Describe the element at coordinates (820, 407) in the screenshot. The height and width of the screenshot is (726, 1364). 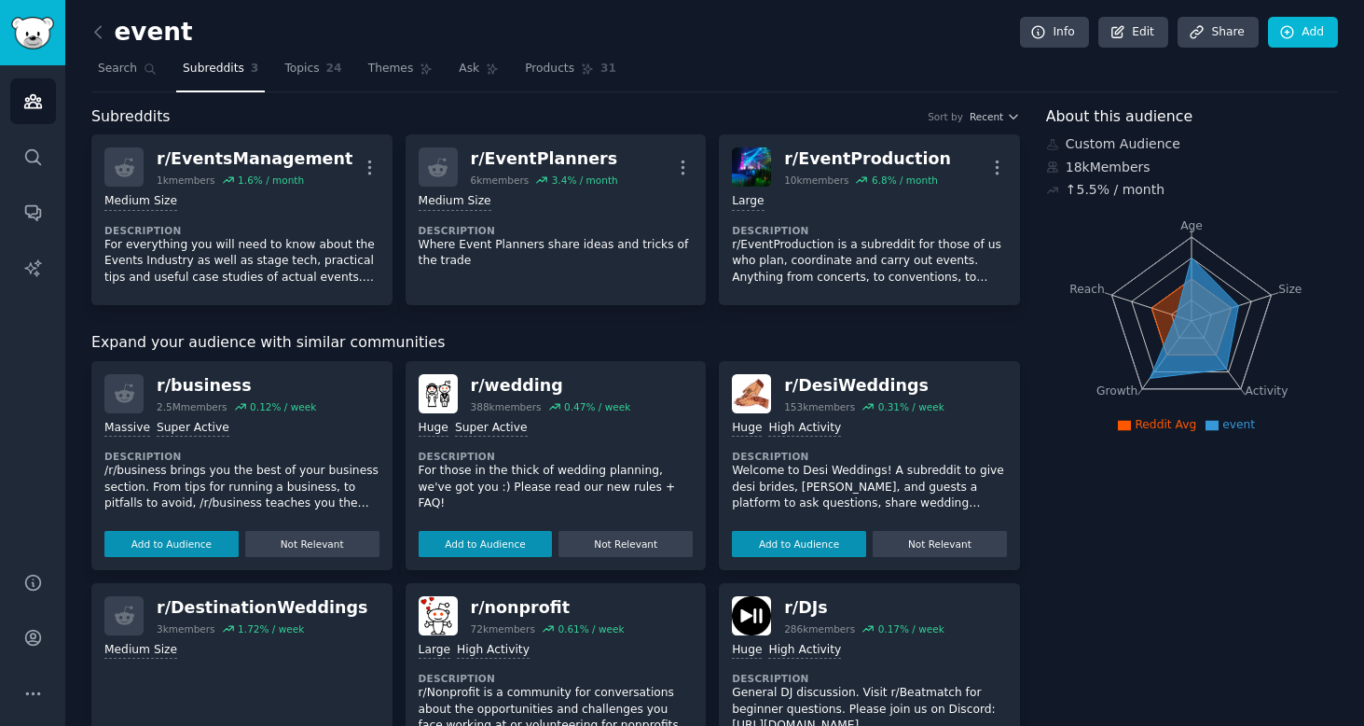
I see `div: 153k members` at that location.